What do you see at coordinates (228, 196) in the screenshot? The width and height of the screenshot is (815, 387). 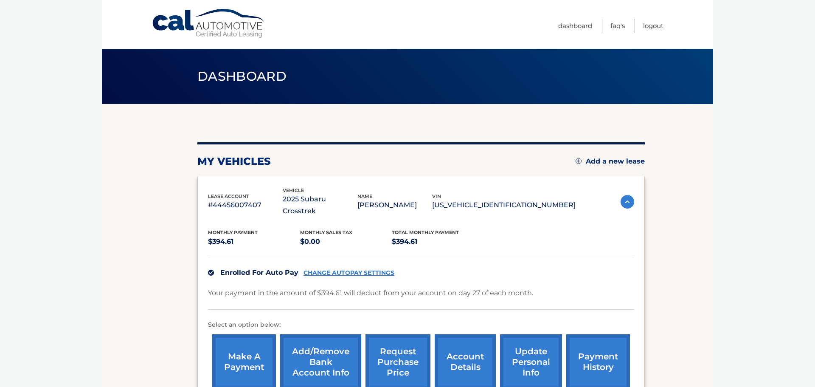 I see `span: lease account` at bounding box center [228, 196].